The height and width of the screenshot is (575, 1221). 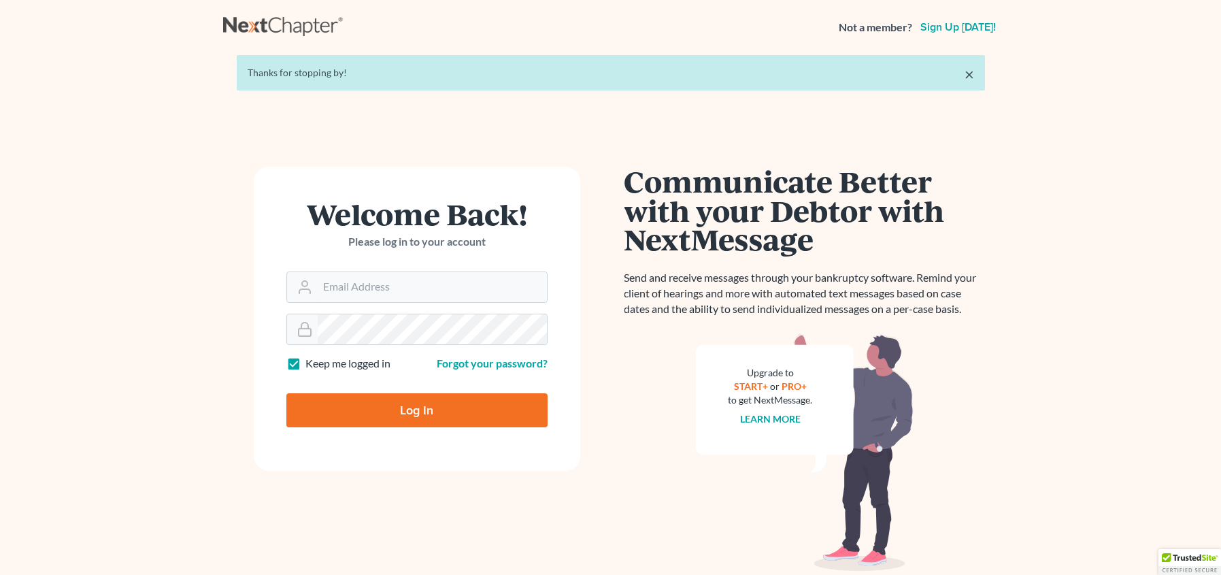 What do you see at coordinates (417, 214) in the screenshot?
I see `h1: Welcome Back!` at bounding box center [417, 214].